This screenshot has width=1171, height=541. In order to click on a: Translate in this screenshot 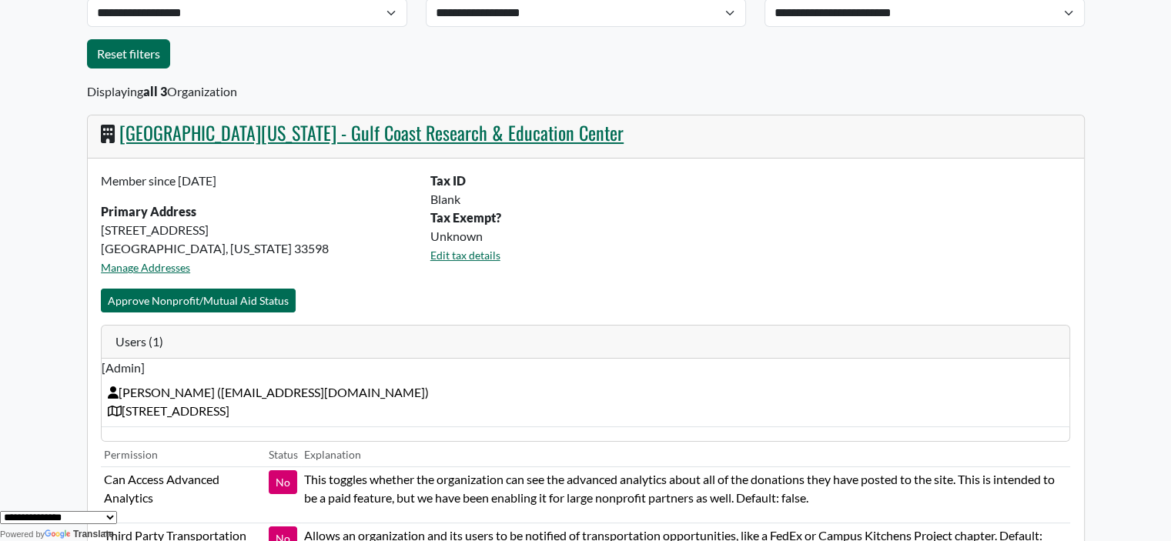, I will do `click(79, 534)`.